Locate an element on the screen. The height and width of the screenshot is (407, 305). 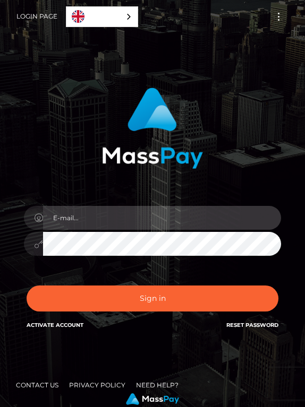
img: MassPay Login is located at coordinates (152, 128).